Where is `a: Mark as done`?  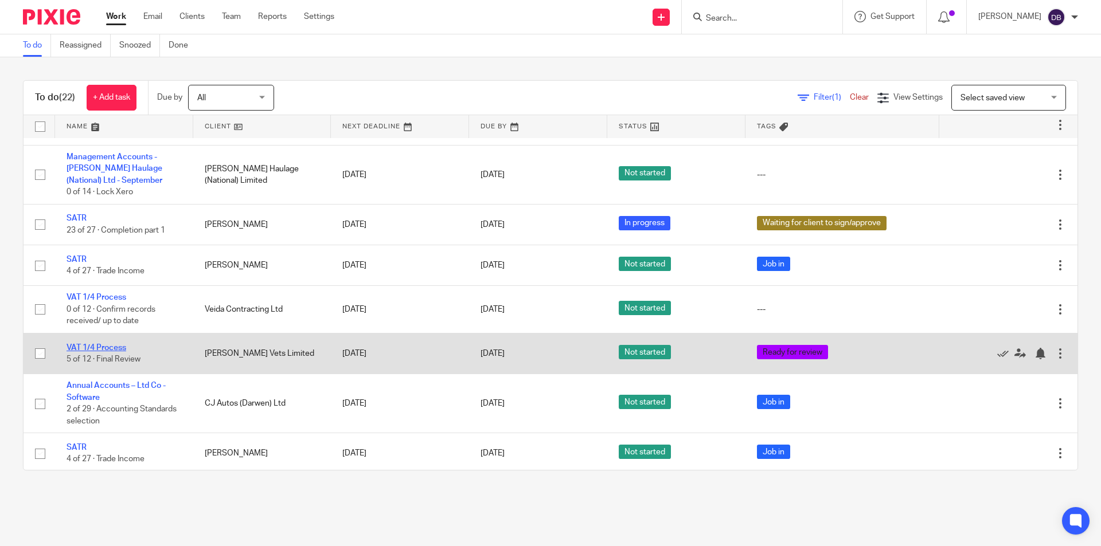
a: Mark as done is located at coordinates (1005, 354).